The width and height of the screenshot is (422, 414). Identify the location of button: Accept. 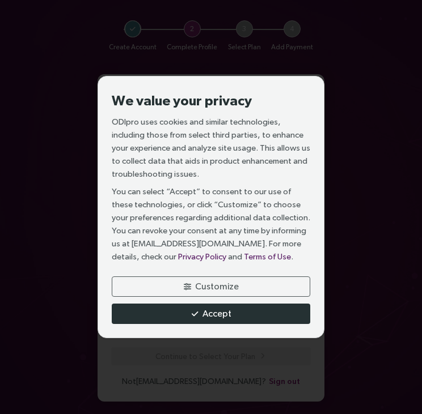
(211, 314).